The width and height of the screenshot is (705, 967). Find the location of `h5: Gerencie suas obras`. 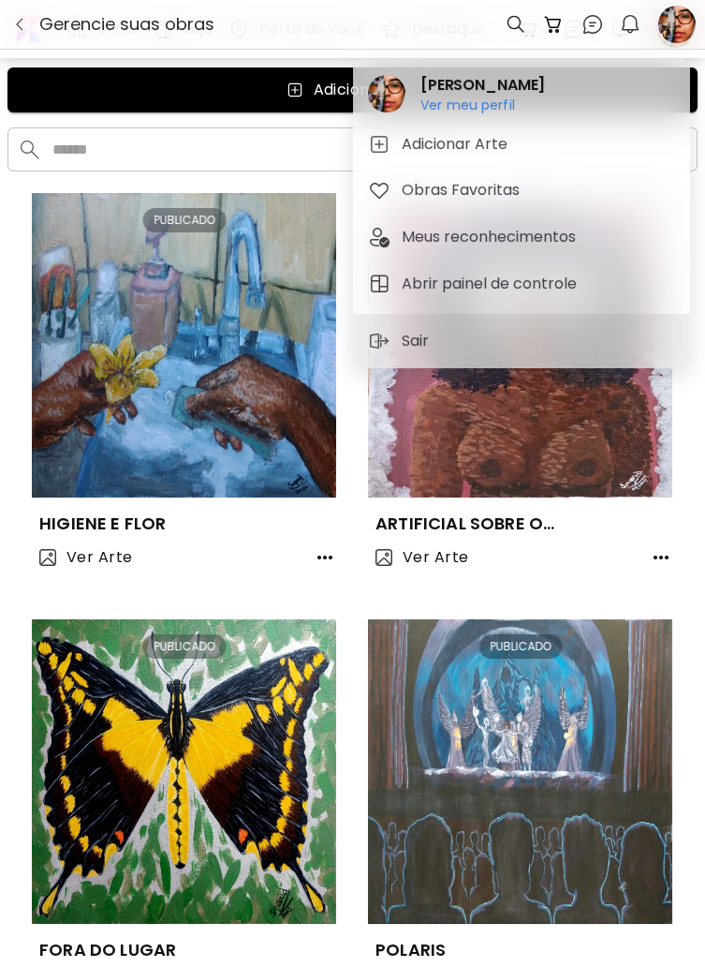

h5: Gerencie suas obras is located at coordinates (126, 24).